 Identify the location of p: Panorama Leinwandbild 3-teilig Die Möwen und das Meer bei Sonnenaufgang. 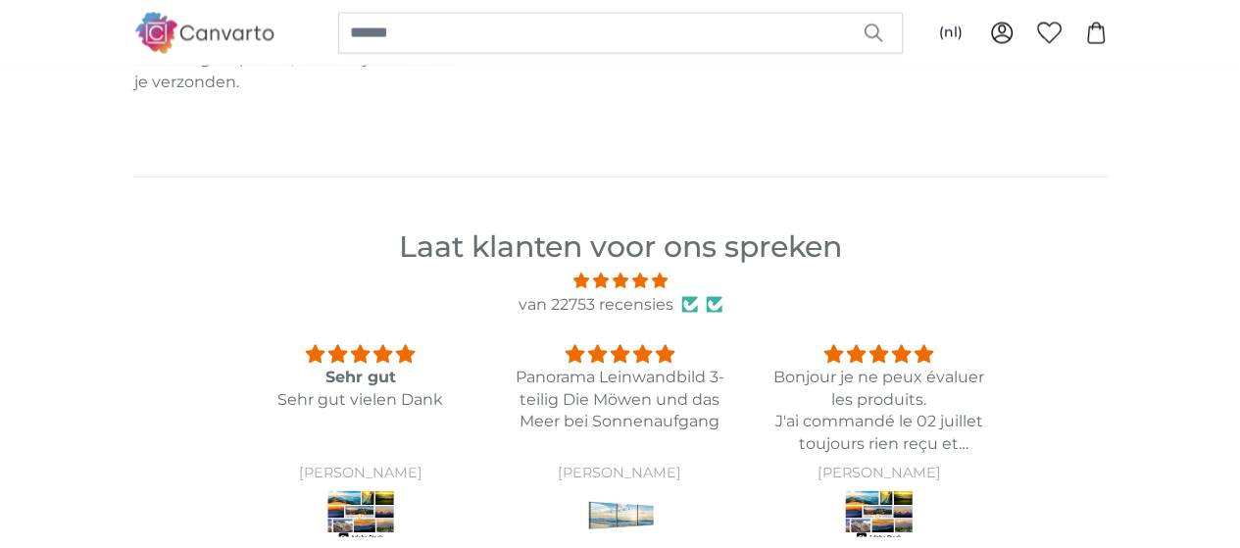
(620, 398).